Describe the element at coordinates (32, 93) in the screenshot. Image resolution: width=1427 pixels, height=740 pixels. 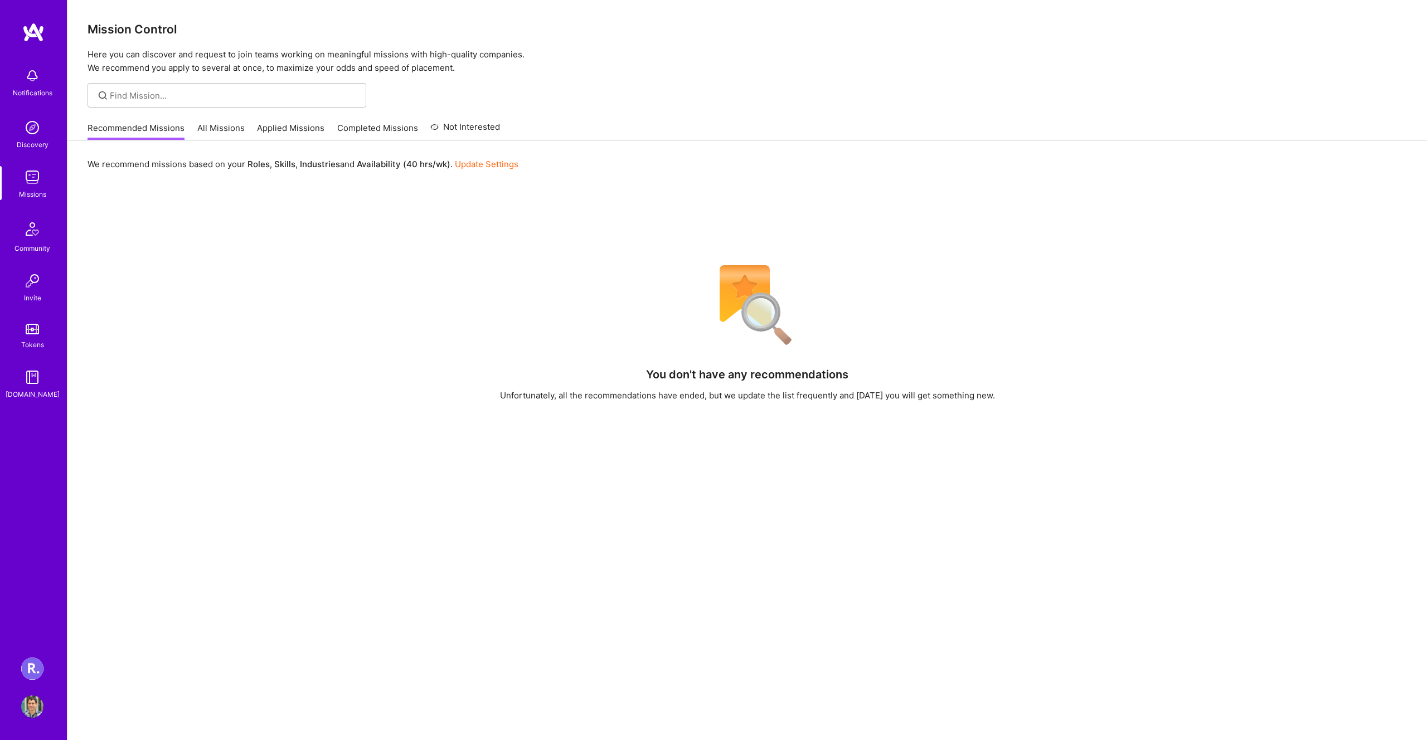
I see `div: Notifications` at that location.